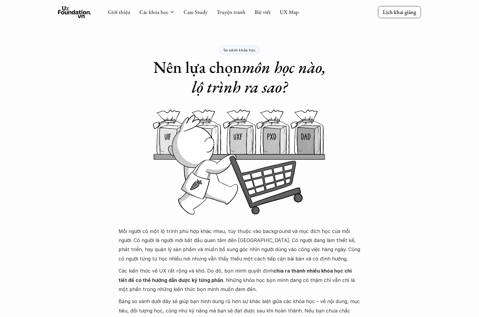 The height and width of the screenshot is (317, 479). Describe the element at coordinates (239, 280) in the screenshot. I see `p: Các kiến thức về UX rất rộng và khó. Do đó, bọn mình quyết định . Những khóa học bọn mình đang có...` at that location.